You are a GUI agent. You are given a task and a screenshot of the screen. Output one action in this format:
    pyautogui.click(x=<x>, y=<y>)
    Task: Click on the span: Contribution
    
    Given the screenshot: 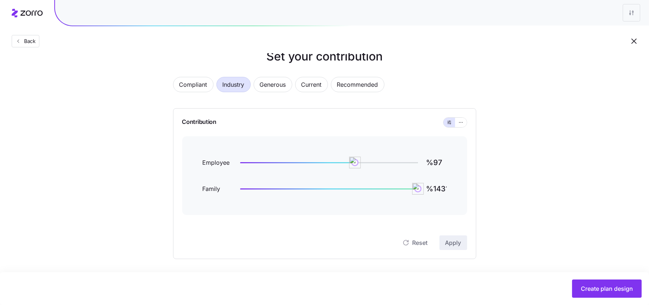 What is the action you would take?
    pyautogui.click(x=199, y=123)
    